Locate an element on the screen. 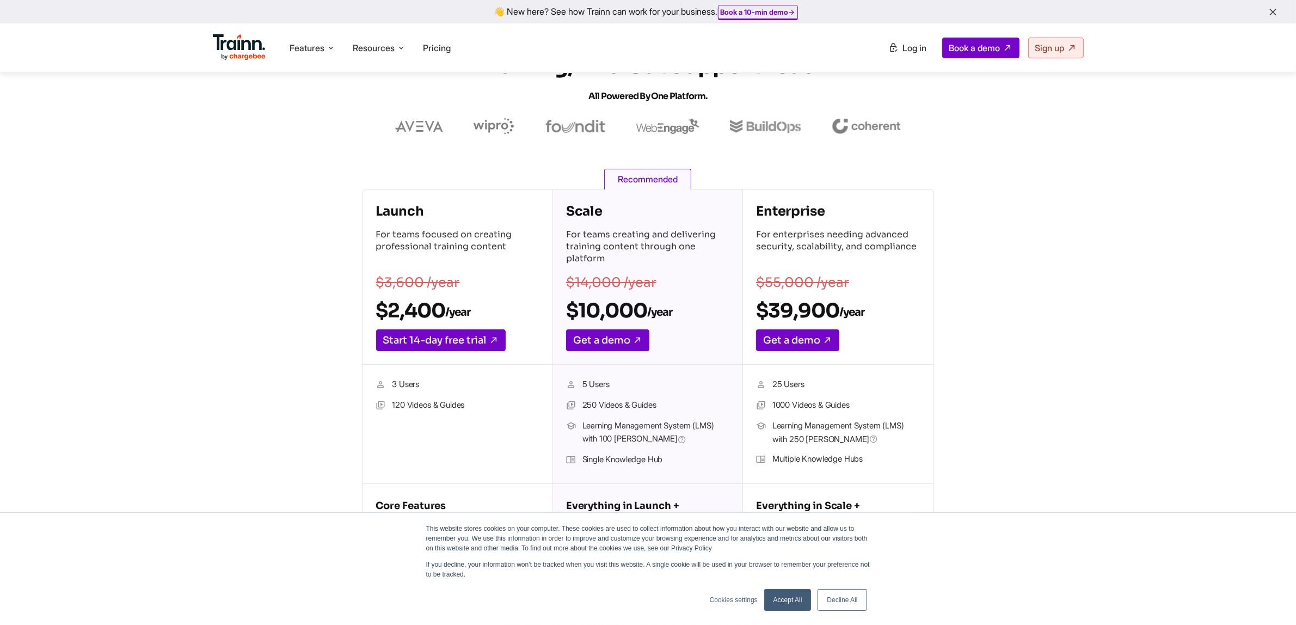  b: Book a 10-min demo is located at coordinates (755, 12).